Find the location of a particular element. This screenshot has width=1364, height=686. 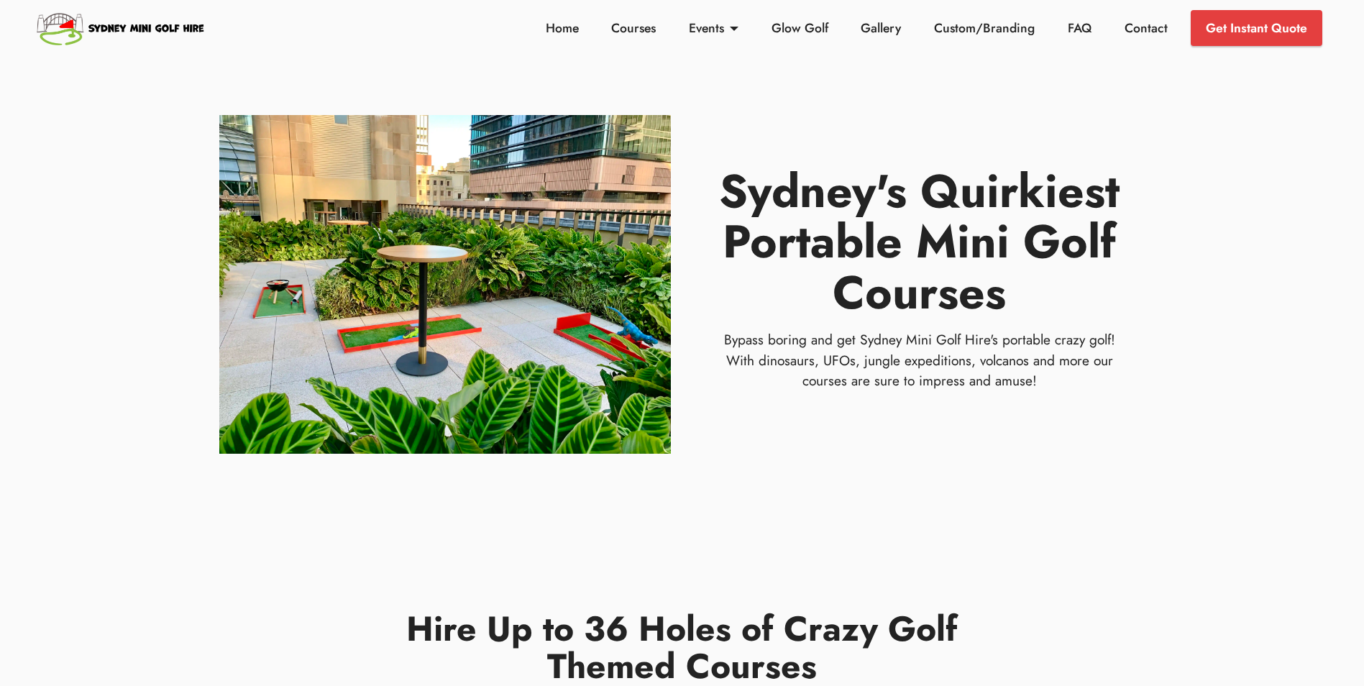

a: Home is located at coordinates (562, 28).